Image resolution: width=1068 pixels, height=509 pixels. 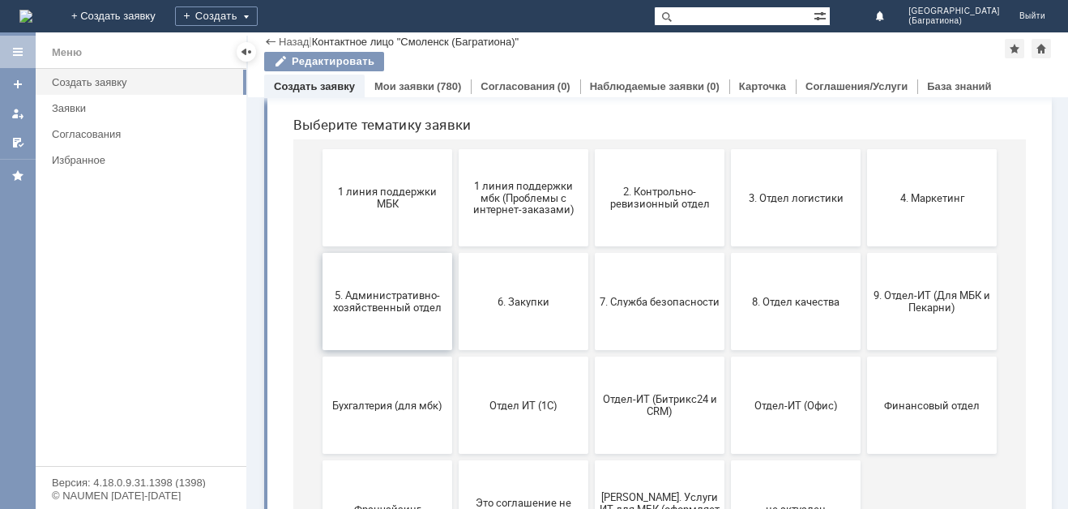 What do you see at coordinates (652, 243) in the screenshot?
I see `button: 4. Маркетинг` at bounding box center [652, 243].